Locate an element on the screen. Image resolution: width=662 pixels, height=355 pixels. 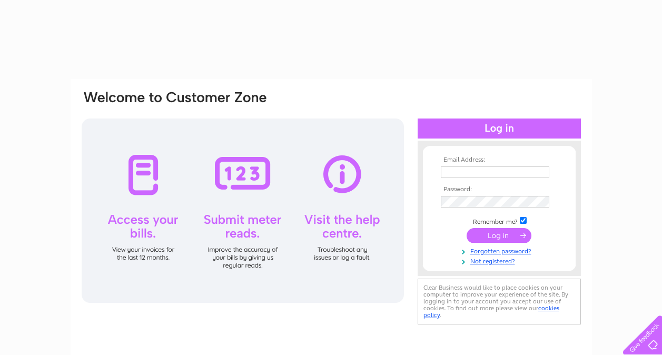
th: Password: is located at coordinates (499, 190).